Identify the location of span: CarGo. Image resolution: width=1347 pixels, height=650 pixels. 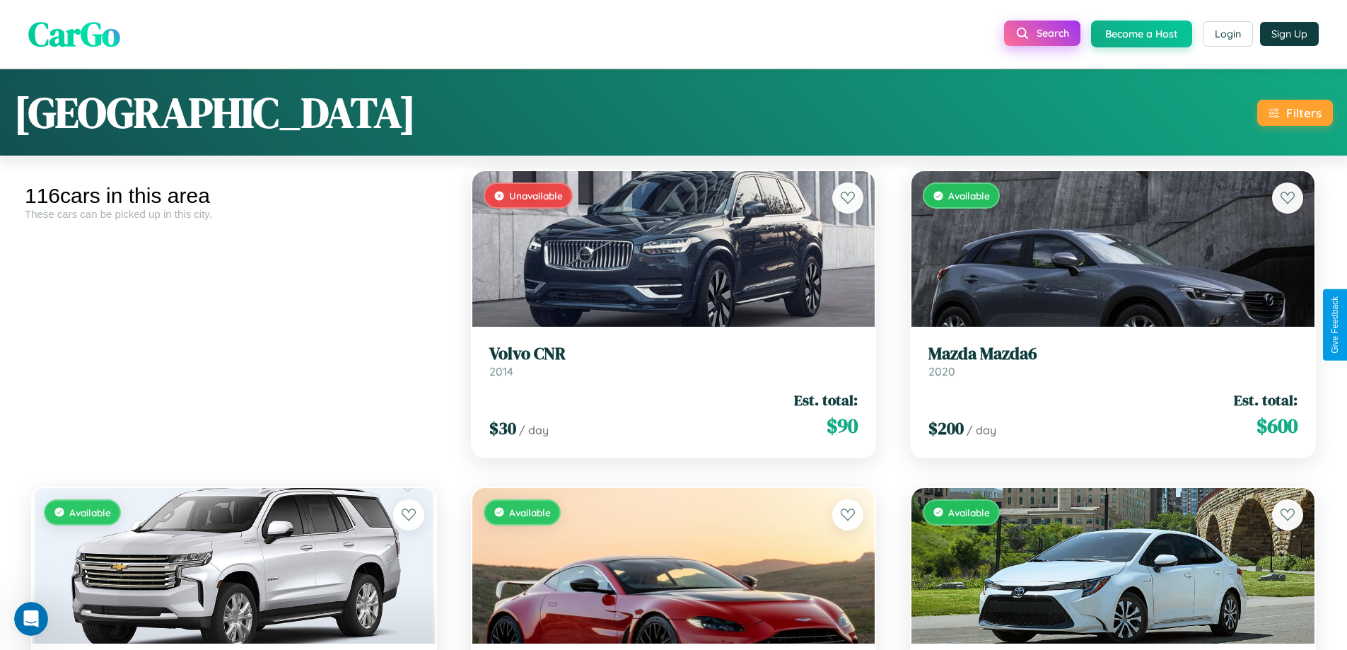
(74, 34).